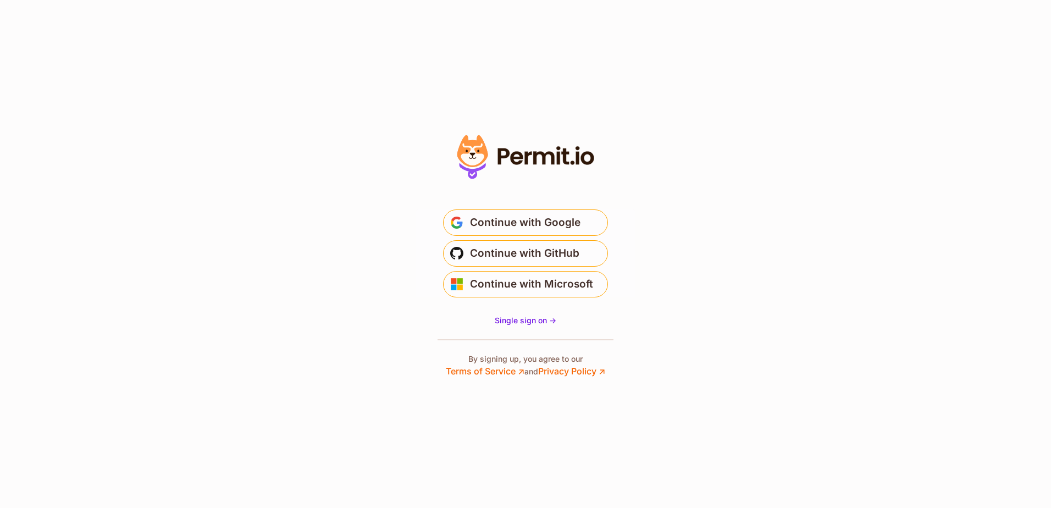  I want to click on button: Continue with GitHub, so click(525, 253).